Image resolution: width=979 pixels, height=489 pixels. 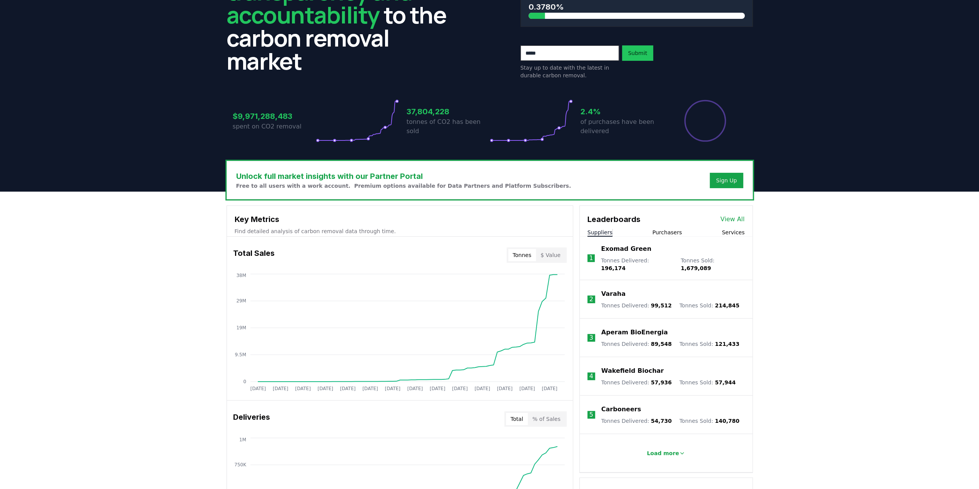 I want to click on button: Tonnes, so click(x=522, y=255).